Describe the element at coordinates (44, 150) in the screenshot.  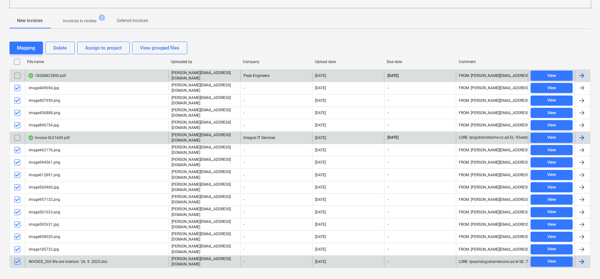
I see `div: image462176.png` at that location.